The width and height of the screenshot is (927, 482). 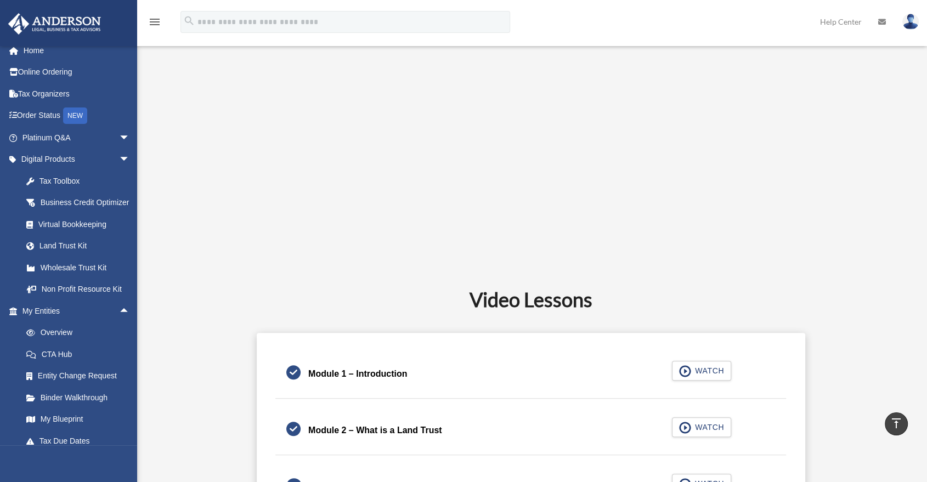 I want to click on div: Wholesale Trust Kit, so click(x=86, y=268).